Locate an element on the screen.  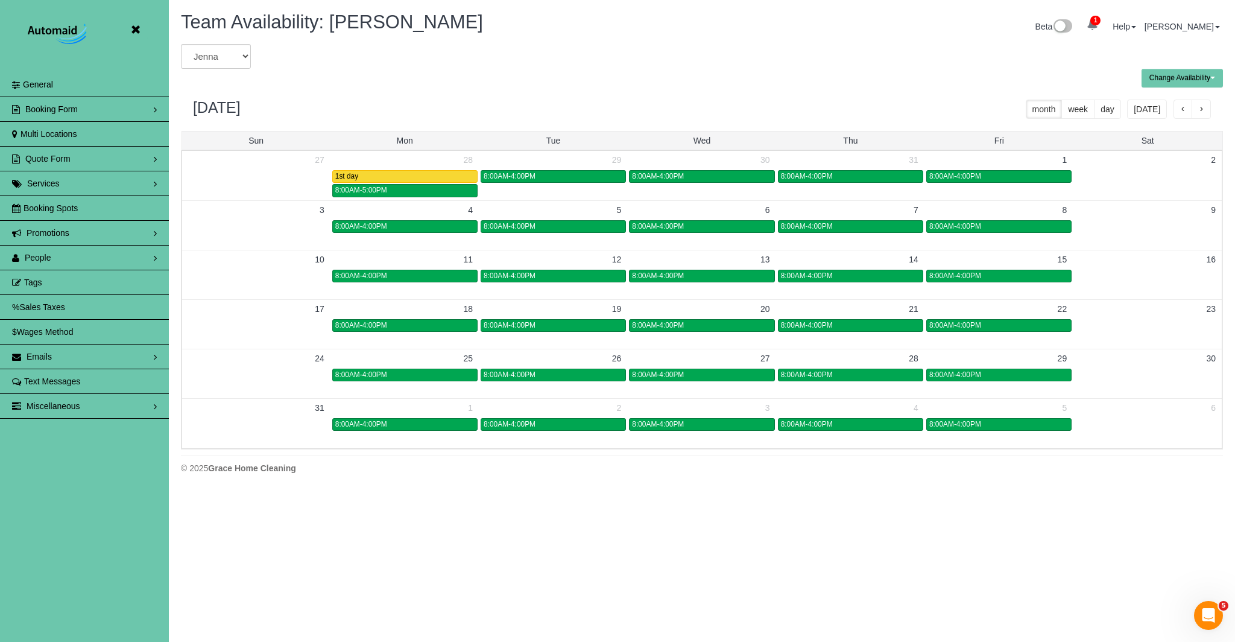
span: Tags is located at coordinates (33, 282).